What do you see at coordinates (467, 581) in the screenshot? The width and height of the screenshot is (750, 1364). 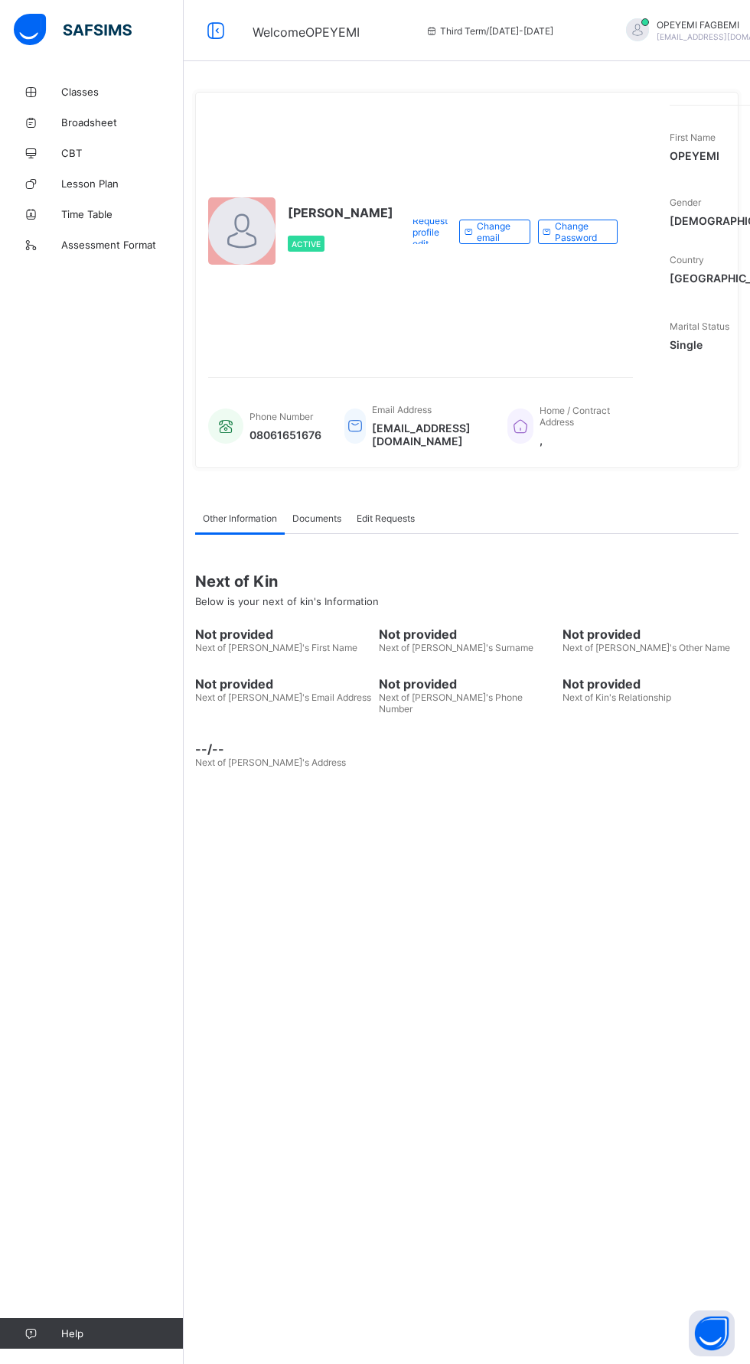 I see `span: Next of Kin` at bounding box center [467, 581].